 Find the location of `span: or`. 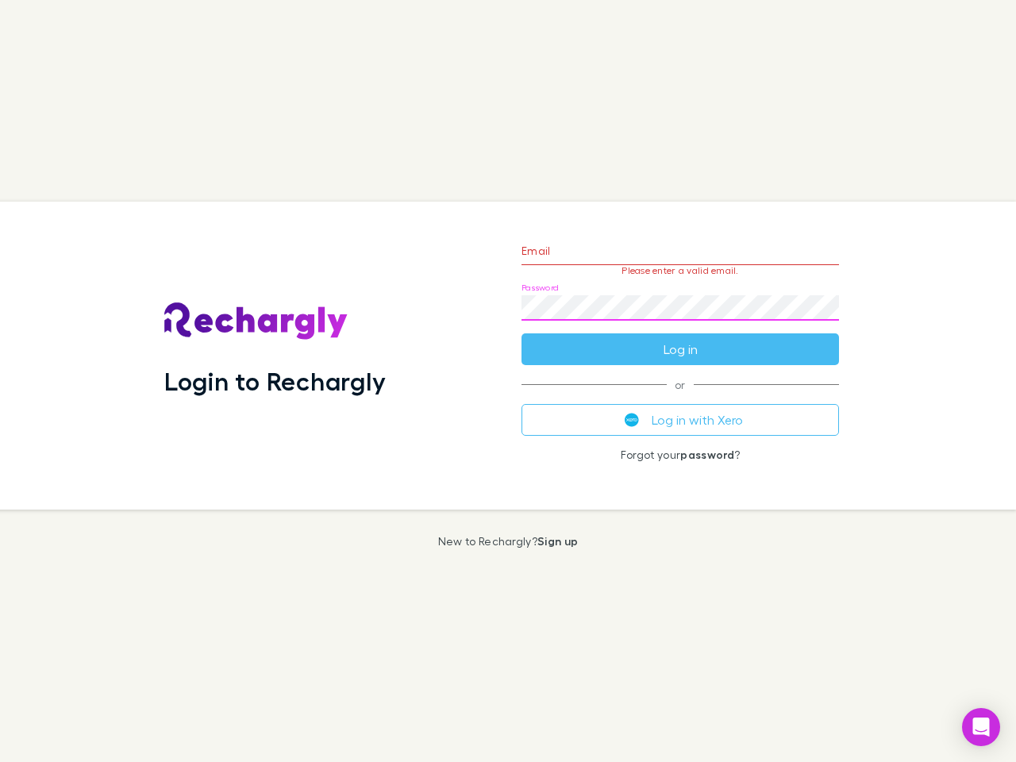

span: or is located at coordinates (680, 384).